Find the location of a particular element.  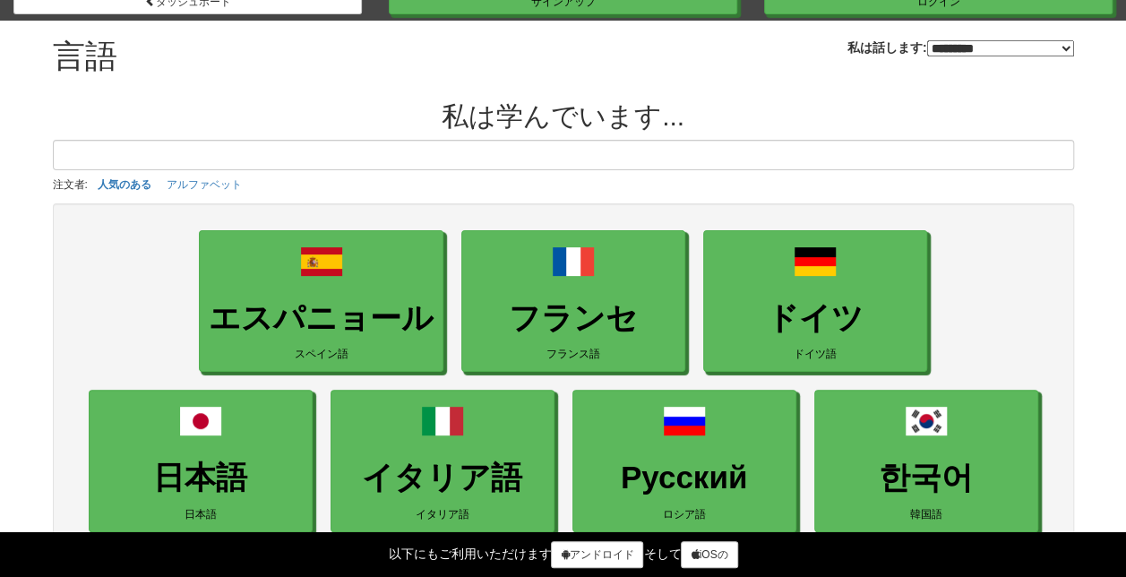

h3: イタリア語 is located at coordinates (442, 477).